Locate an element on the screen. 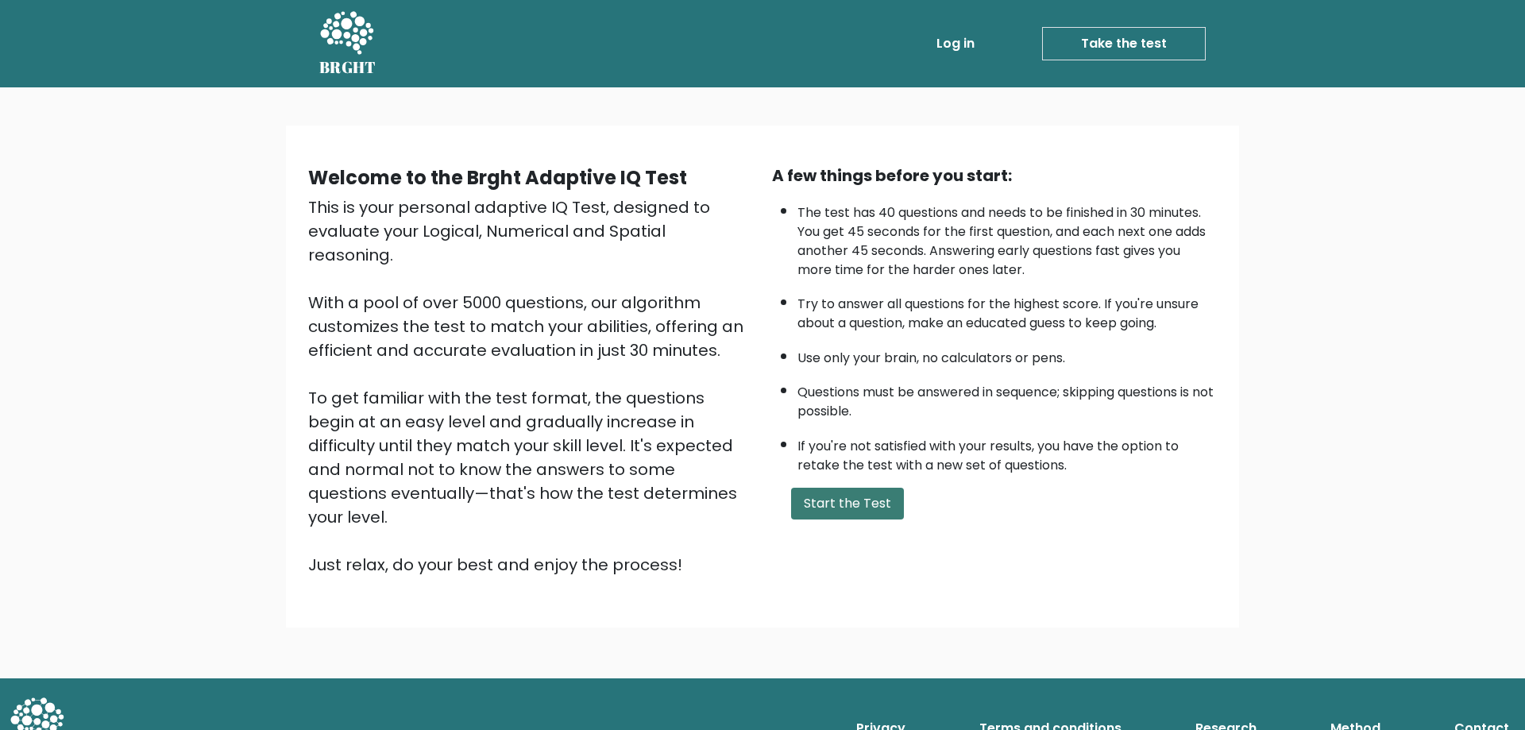 The image size is (1525, 730). li: Questions must be answered in sequence; skipping questions is not possible. is located at coordinates (1007, 398).